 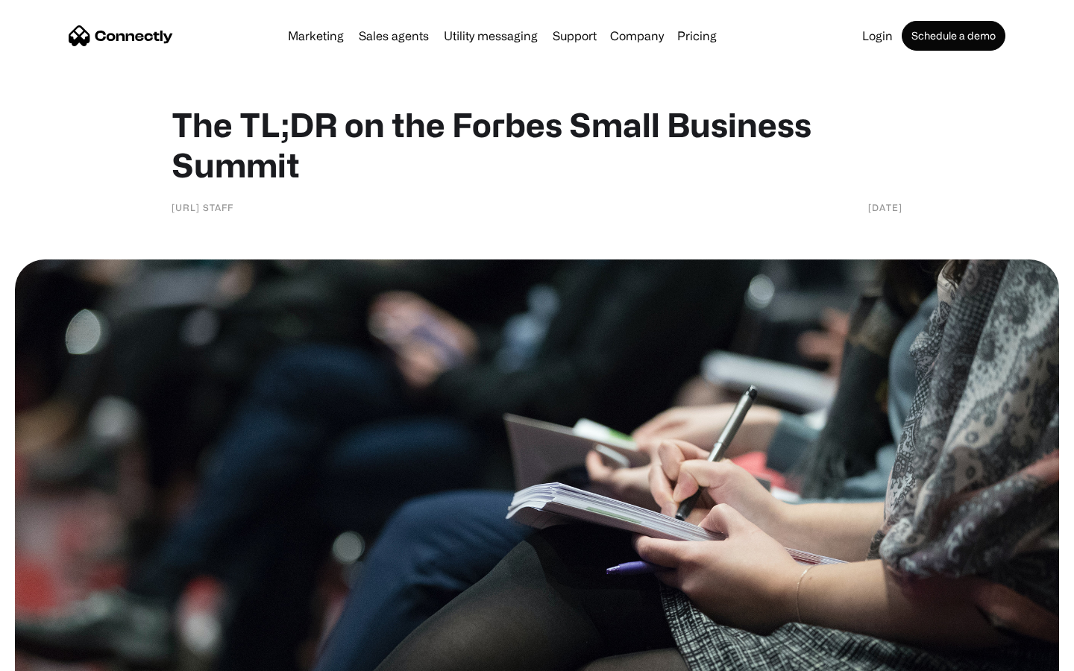 I want to click on a: Login, so click(x=877, y=36).